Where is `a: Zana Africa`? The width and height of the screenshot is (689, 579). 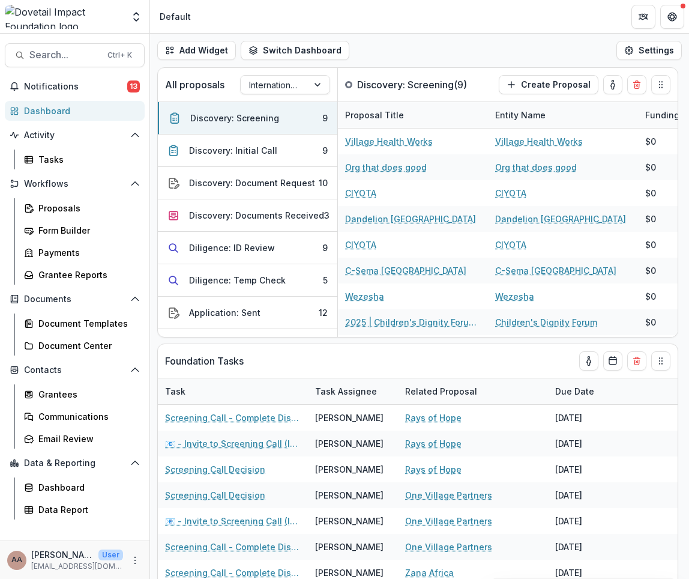
a: Zana Africa is located at coordinates (429, 572).